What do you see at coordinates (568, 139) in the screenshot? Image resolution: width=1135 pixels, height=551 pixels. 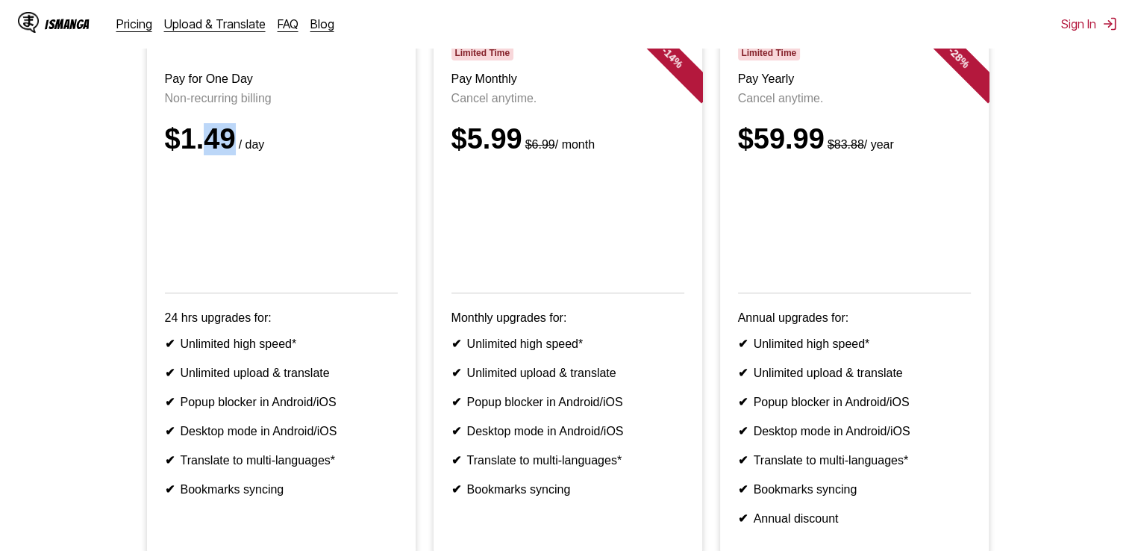 I see `div: $5.99` at bounding box center [568, 139].